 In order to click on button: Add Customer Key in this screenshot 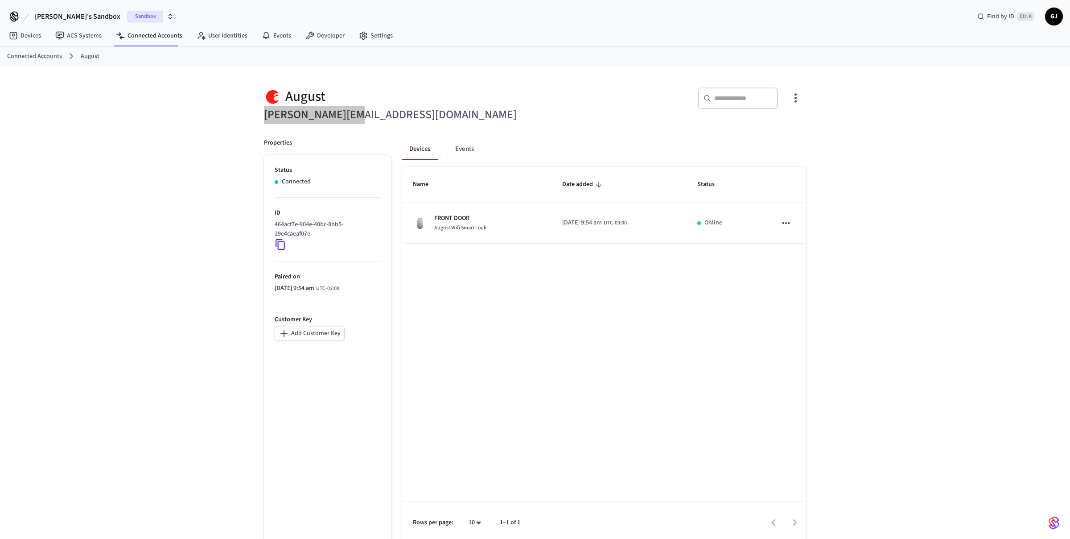, I will do `click(309, 333)`.